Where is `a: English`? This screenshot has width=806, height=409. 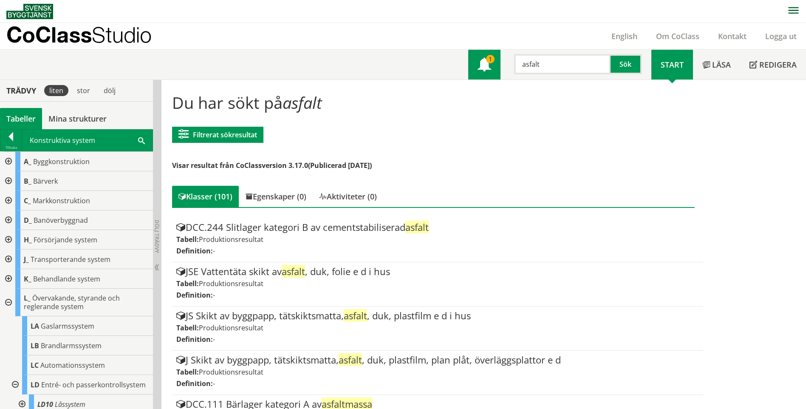
a: English is located at coordinates (624, 36).